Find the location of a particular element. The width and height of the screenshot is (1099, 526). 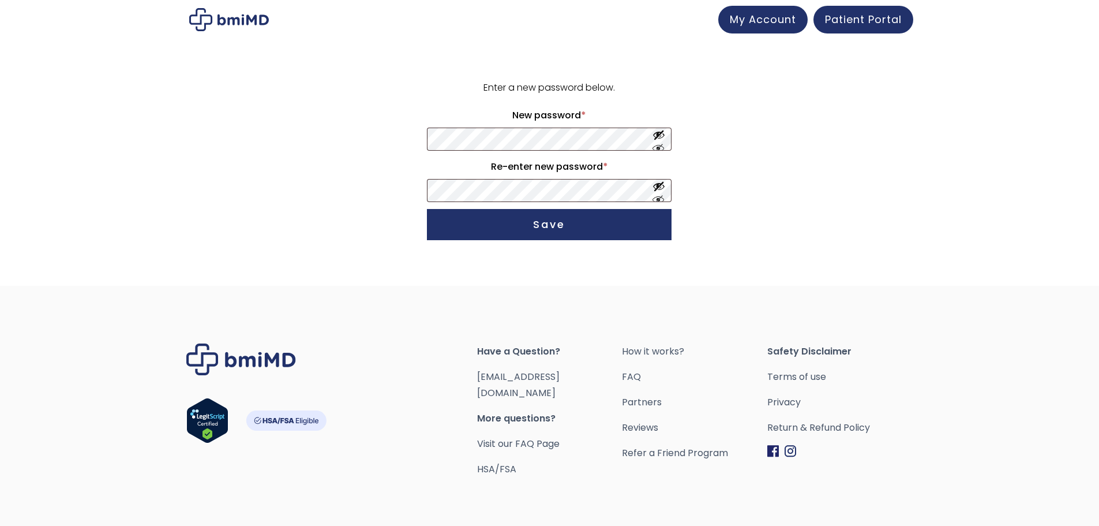

span: More questions? is located at coordinates (550, 418).